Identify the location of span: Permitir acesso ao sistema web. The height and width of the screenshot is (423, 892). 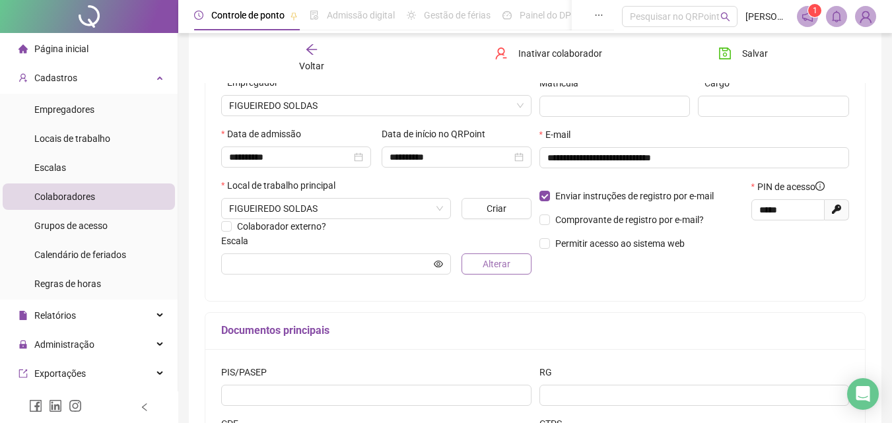
(620, 244).